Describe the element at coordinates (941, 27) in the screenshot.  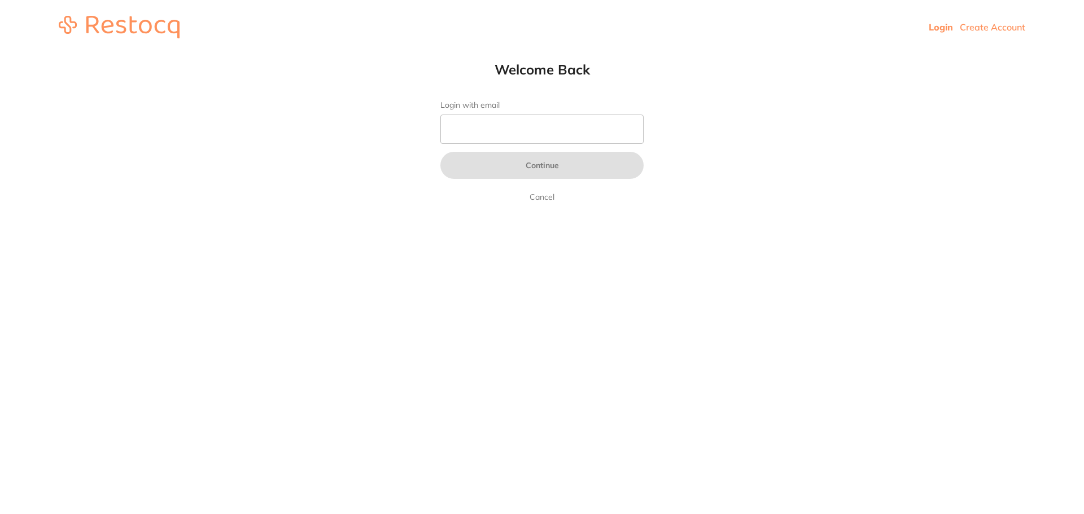
I see `a: Login` at that location.